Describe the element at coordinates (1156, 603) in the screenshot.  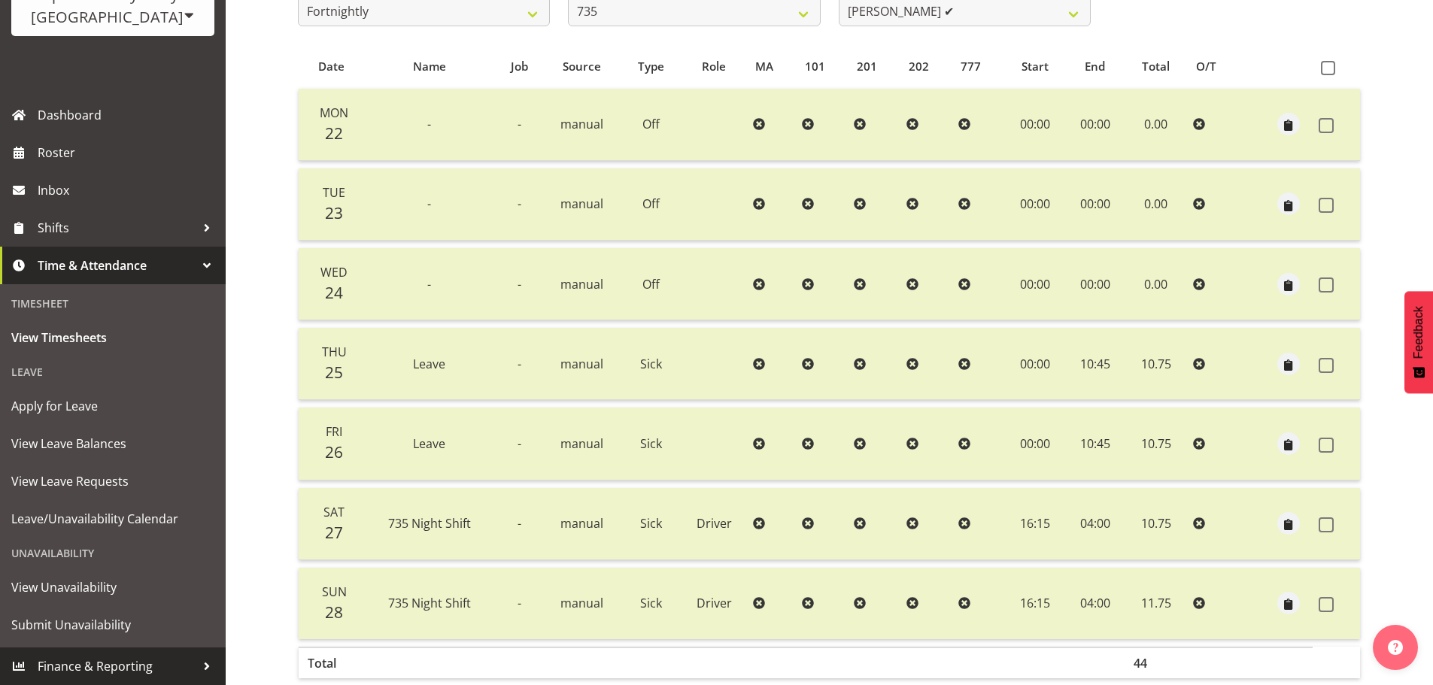
I see `td: 11.75` at that location.